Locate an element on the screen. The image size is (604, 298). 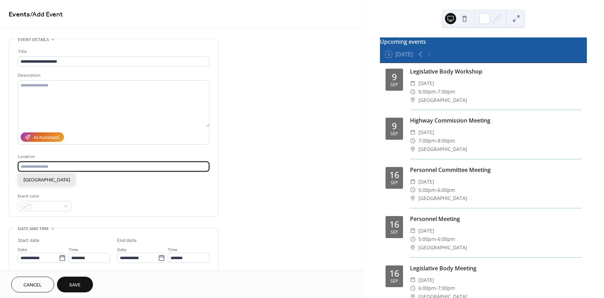
a: Cancel is located at coordinates (33, 284).